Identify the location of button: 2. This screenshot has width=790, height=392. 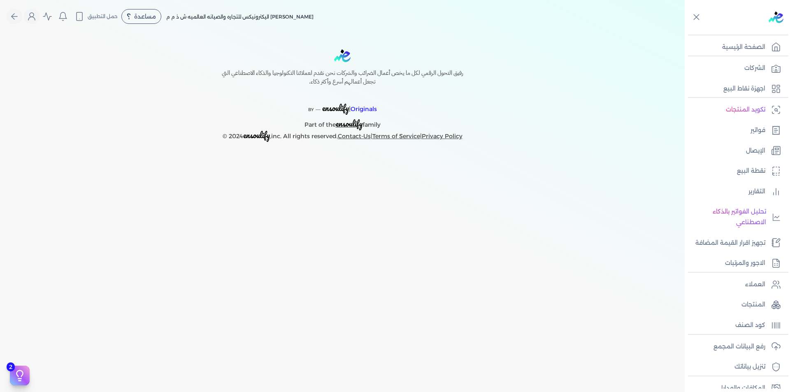
(20, 376).